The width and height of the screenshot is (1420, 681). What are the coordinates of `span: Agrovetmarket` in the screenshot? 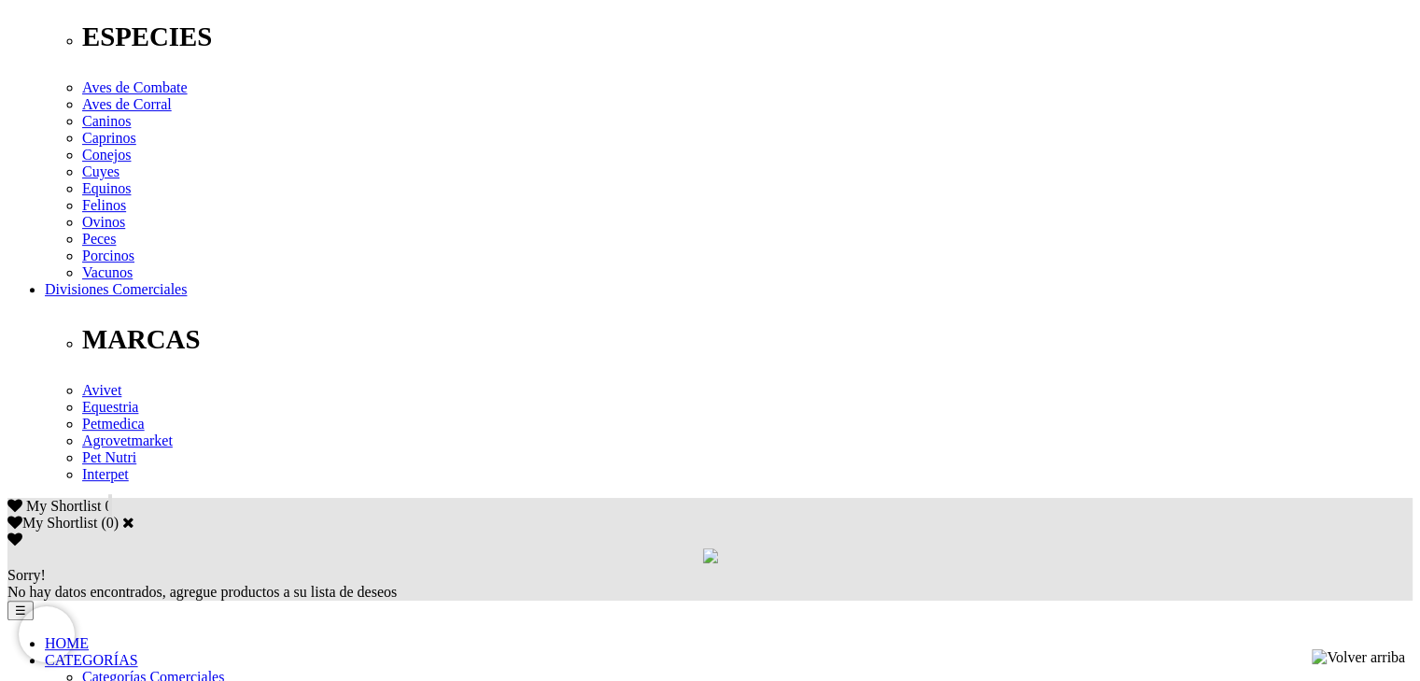 It's located at (127, 440).